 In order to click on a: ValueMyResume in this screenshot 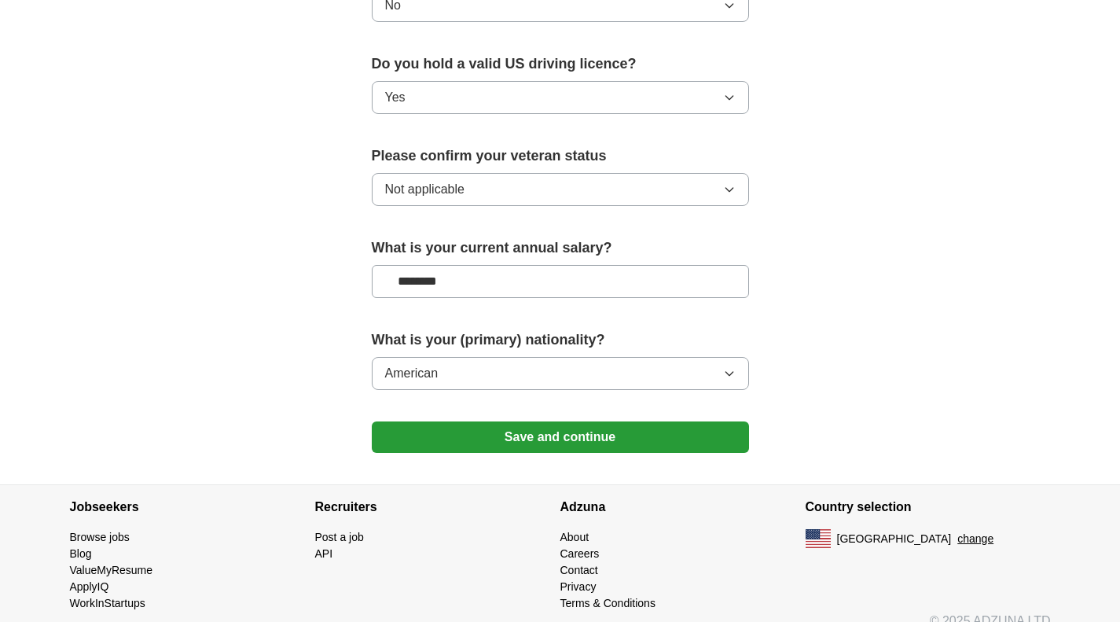, I will do `click(112, 570)`.